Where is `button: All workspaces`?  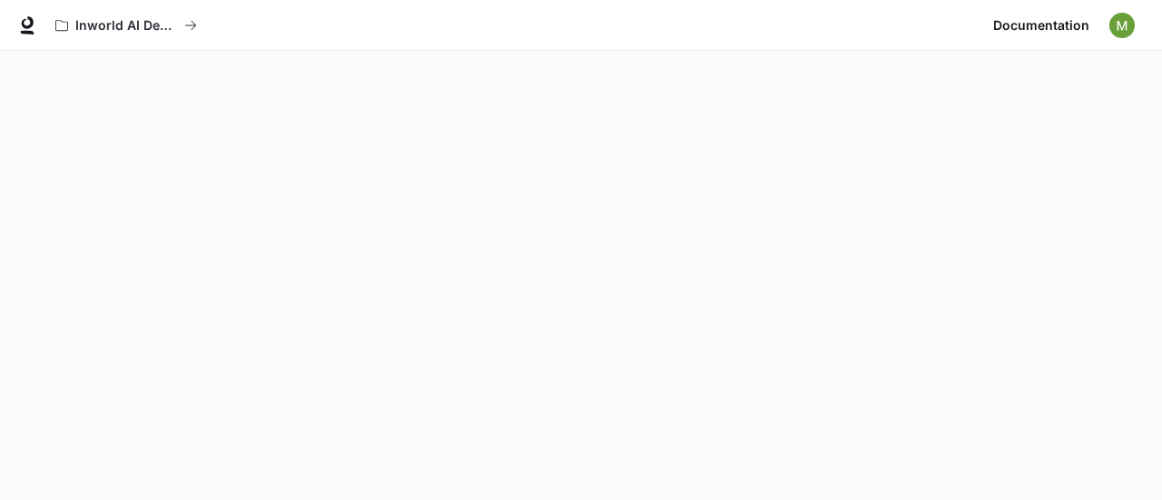
button: All workspaces is located at coordinates (126, 25).